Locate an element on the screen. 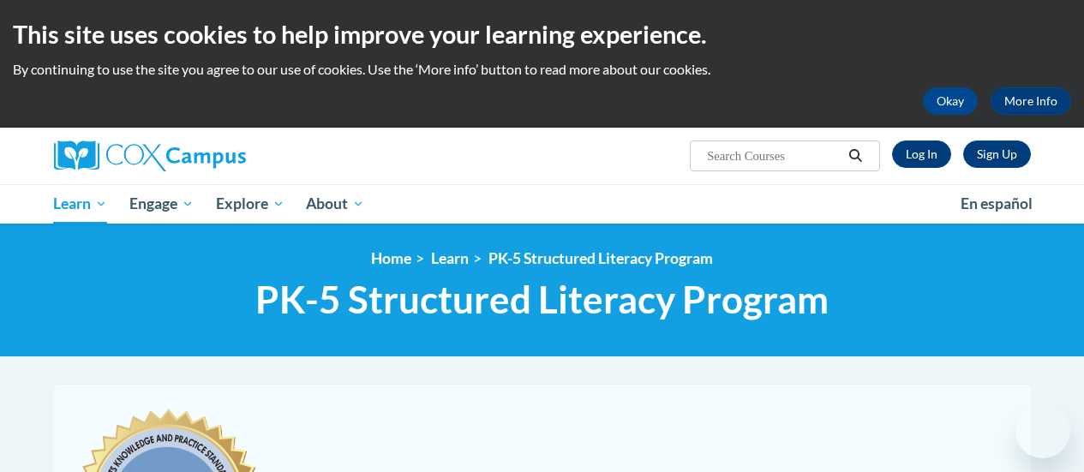  h2: This site uses cookies to help improve your learning experience. is located at coordinates (542, 34).